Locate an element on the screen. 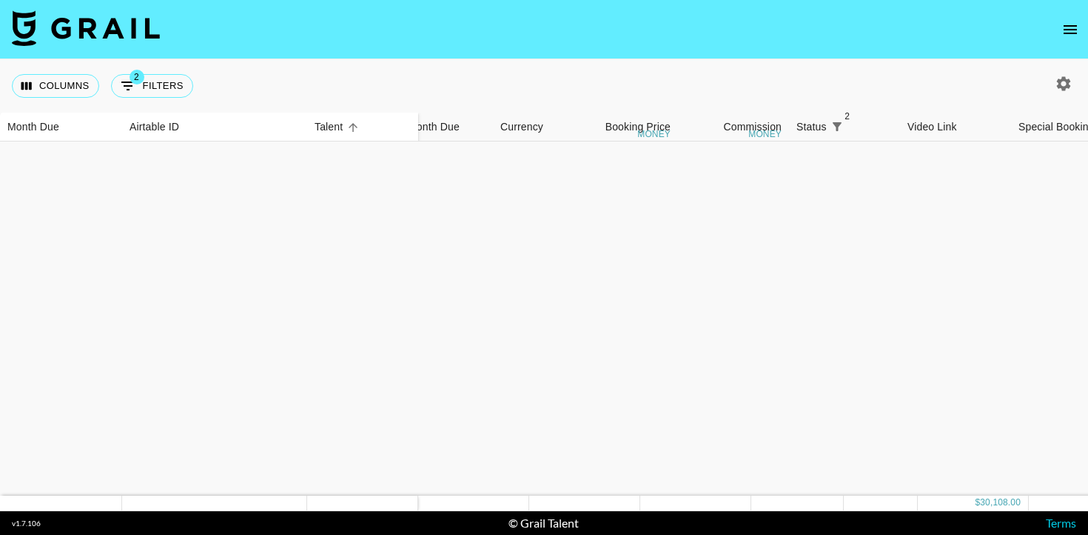  button: Select columns is located at coordinates (56, 86).